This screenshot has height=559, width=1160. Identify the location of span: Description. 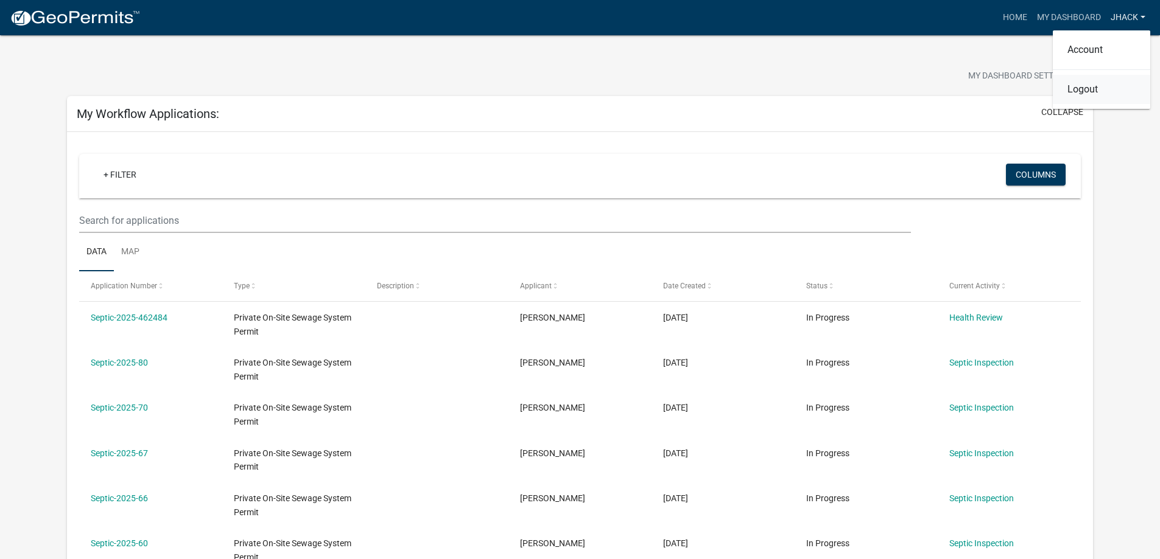
(395, 286).